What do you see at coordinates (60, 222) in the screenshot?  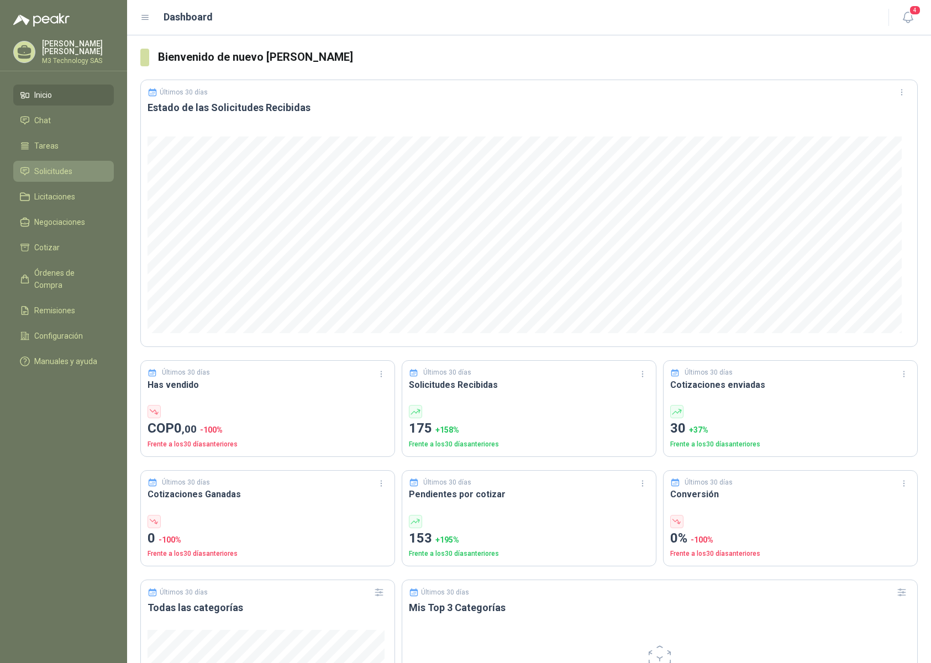 I see `span: Negociaciones` at bounding box center [60, 222].